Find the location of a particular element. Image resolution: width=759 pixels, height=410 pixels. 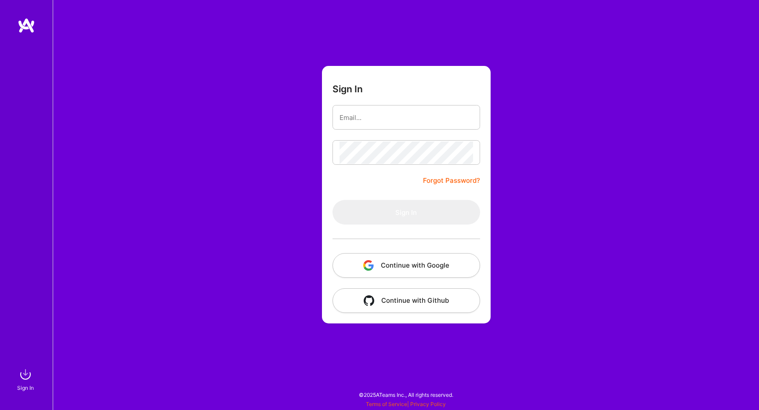

h3: Sign In is located at coordinates (347, 89).